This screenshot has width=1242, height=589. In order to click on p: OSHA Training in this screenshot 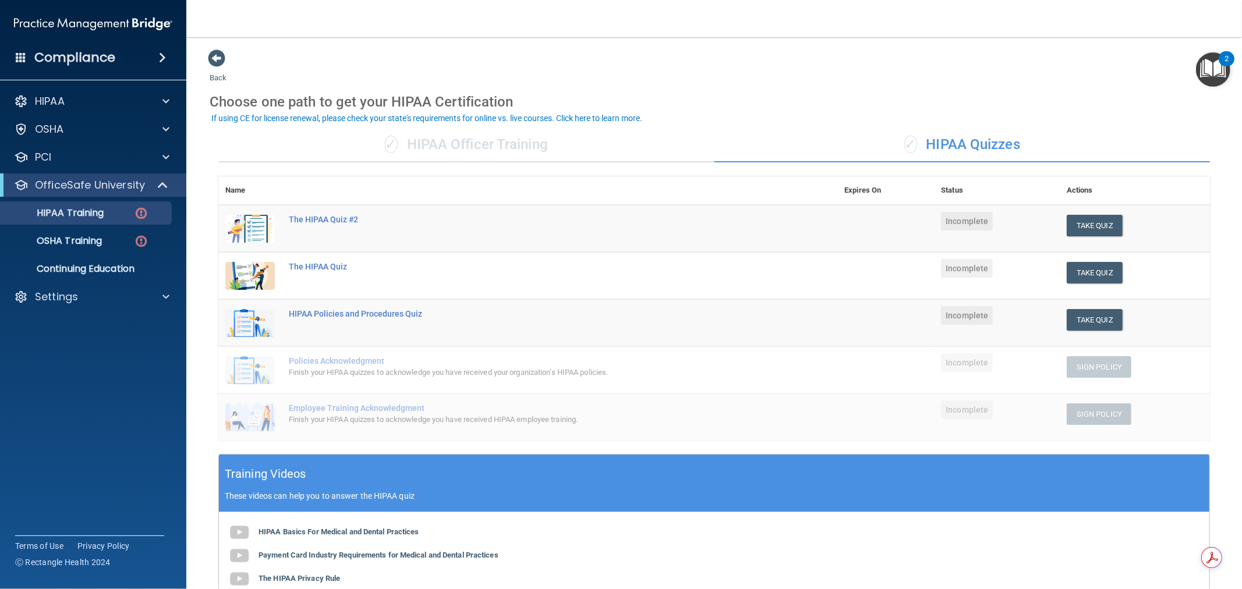, I will do `click(55, 241)`.